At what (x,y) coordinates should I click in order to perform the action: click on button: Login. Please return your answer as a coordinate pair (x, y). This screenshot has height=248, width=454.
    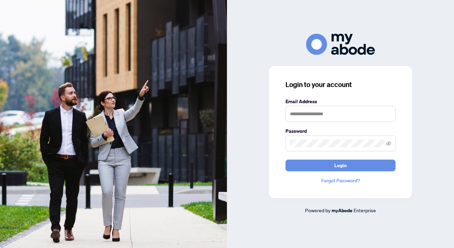
    Looking at the image, I should click on (340, 165).